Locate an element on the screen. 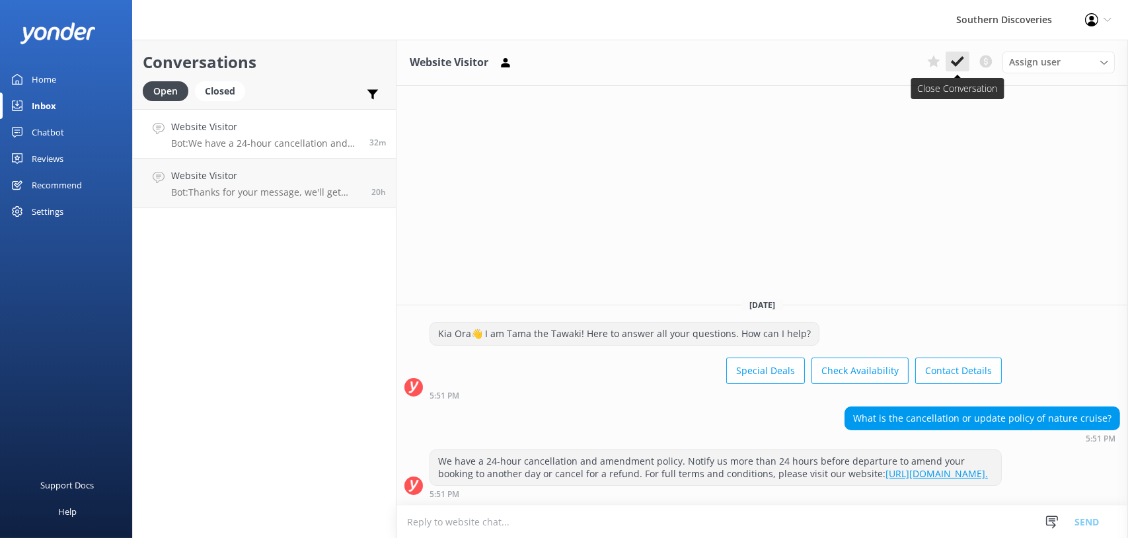 The height and width of the screenshot is (538, 1128). div: Kia Ora👋 I am Tama the Tawaki! Here to answer all your questions. How can I help? is located at coordinates (624, 334).